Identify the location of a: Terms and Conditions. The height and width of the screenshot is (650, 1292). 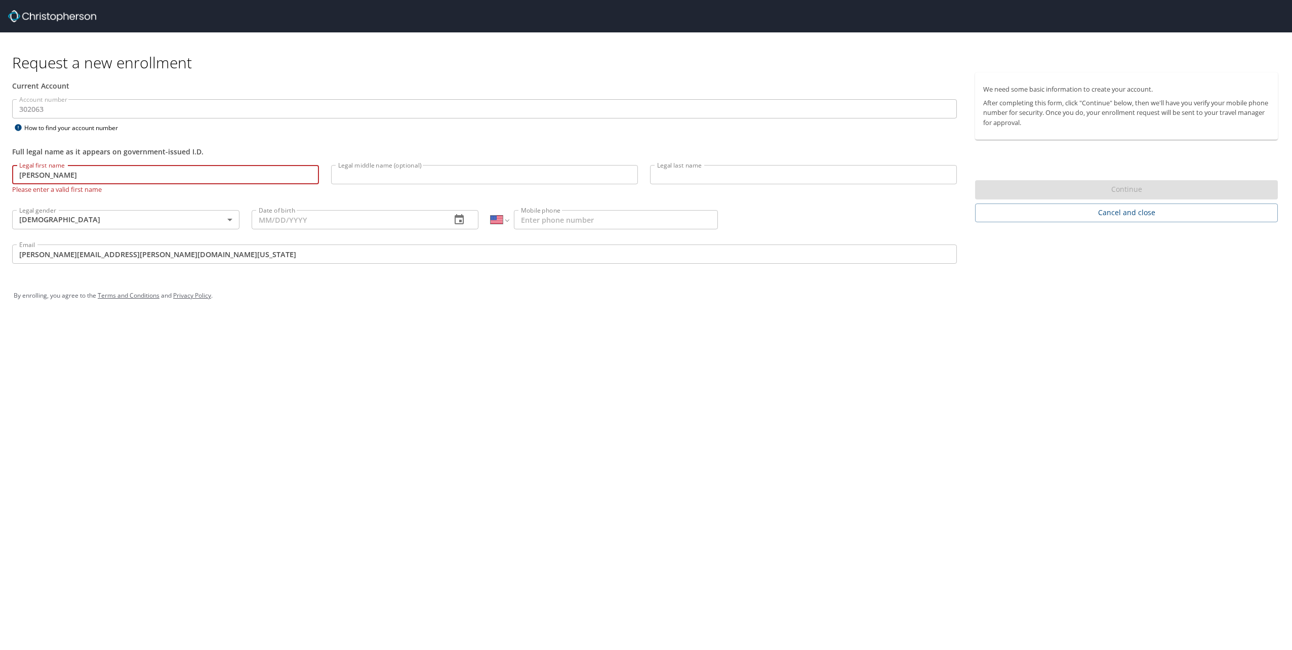
(129, 295).